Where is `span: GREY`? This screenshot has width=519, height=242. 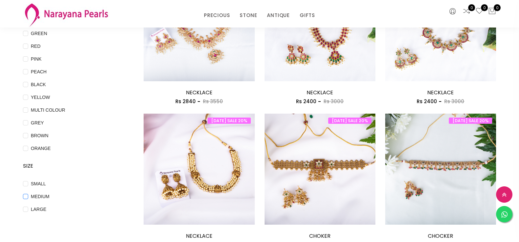 span: GREY is located at coordinates (37, 123).